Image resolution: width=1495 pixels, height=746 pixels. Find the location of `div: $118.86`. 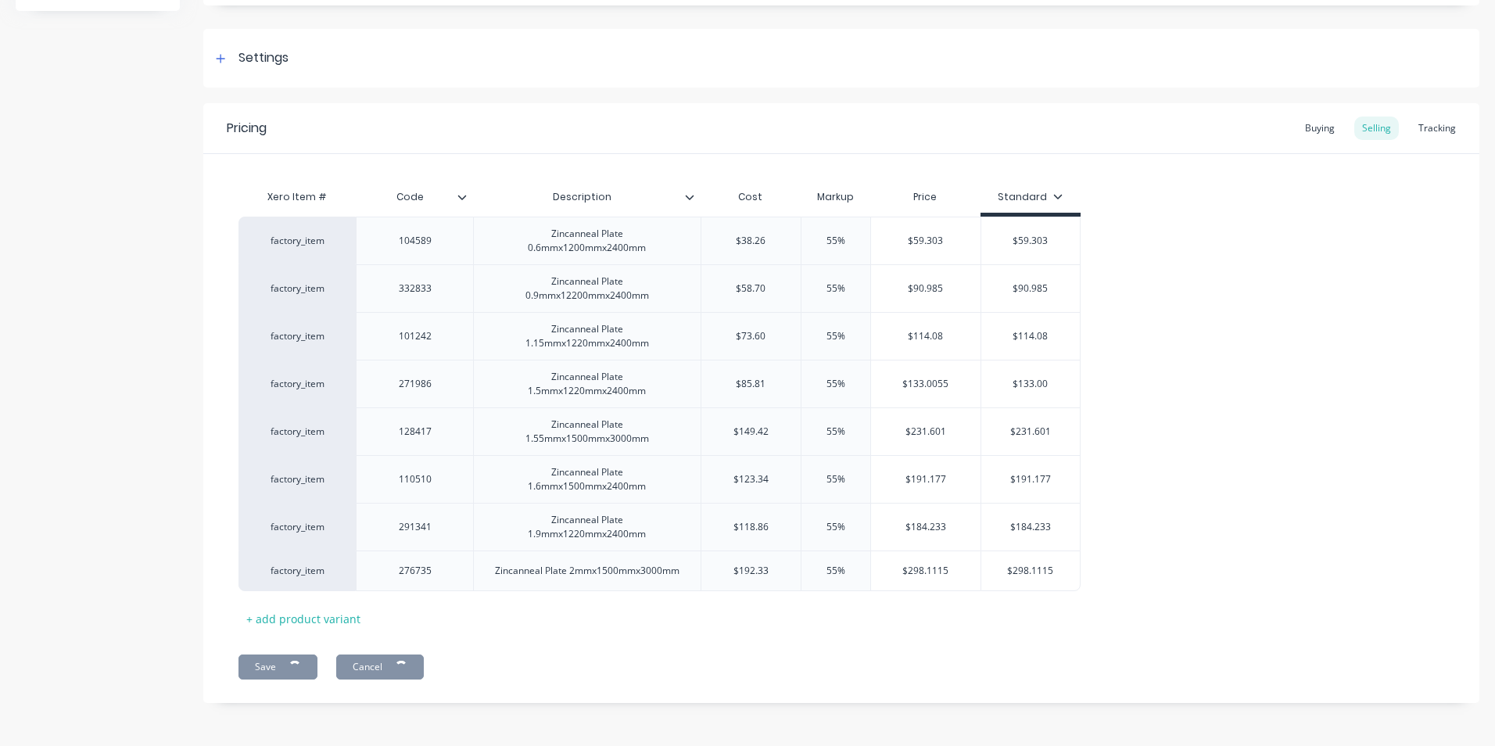

div: $118.86 is located at coordinates (751, 527).